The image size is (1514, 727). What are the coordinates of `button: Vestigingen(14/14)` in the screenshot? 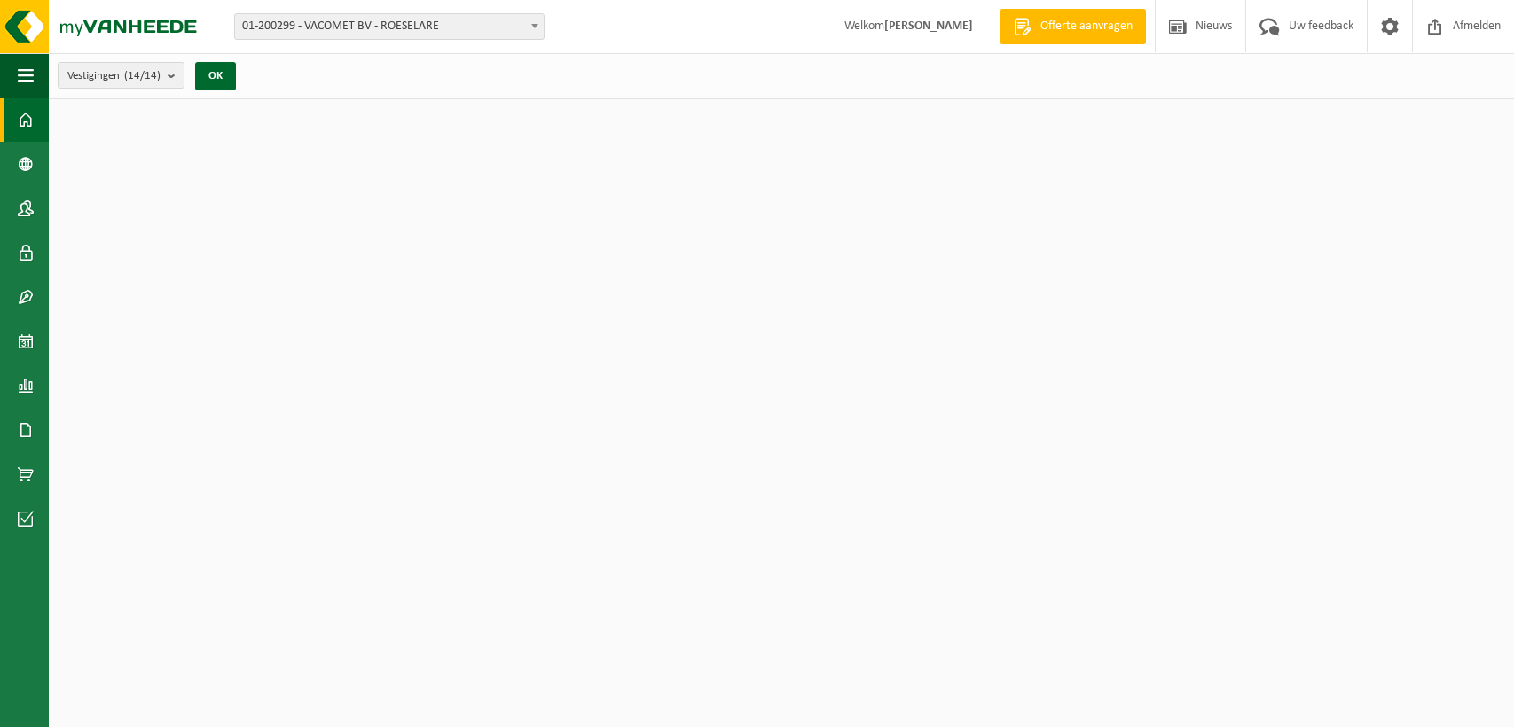 It's located at (121, 75).